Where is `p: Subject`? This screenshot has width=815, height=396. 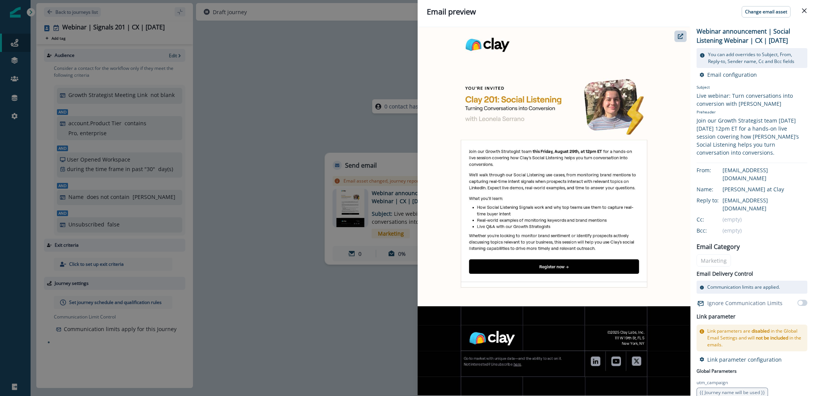 p: Subject is located at coordinates (752, 88).